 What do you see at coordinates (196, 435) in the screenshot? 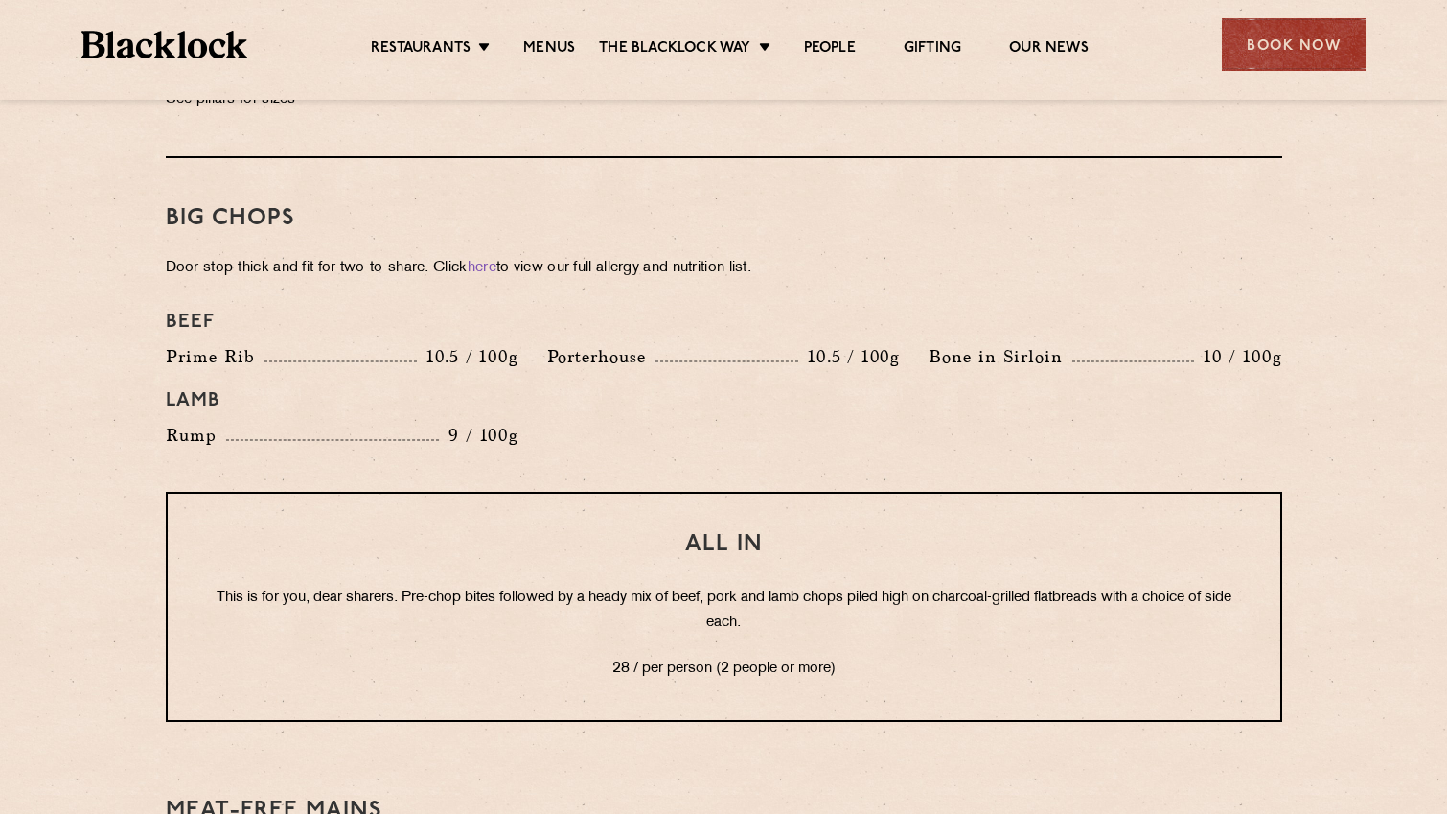
I see `p: Rump` at bounding box center [196, 435].